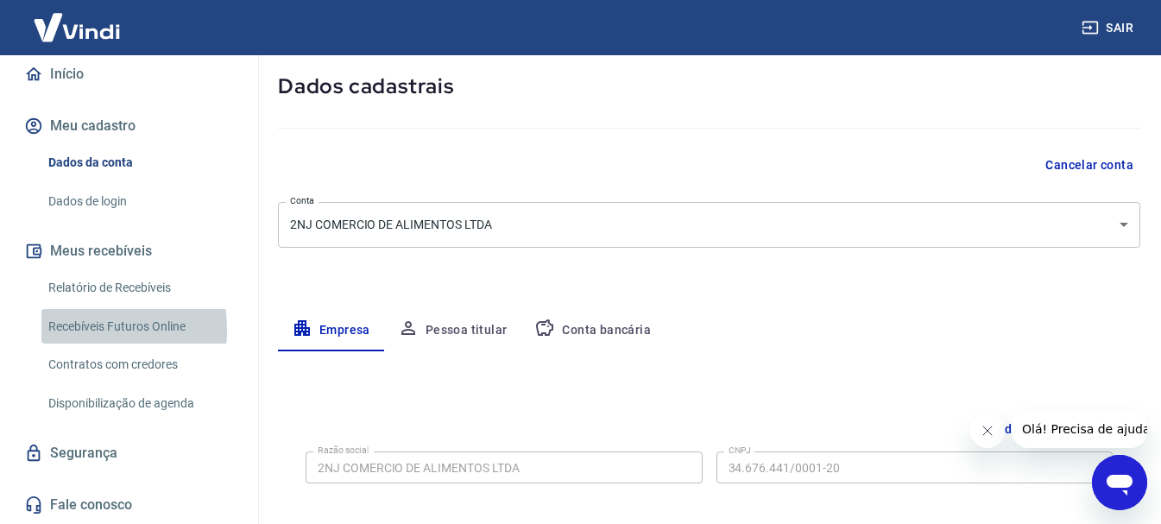 This screenshot has height=524, width=1161. Describe the element at coordinates (129, 74) in the screenshot. I see `a: Início` at that location.